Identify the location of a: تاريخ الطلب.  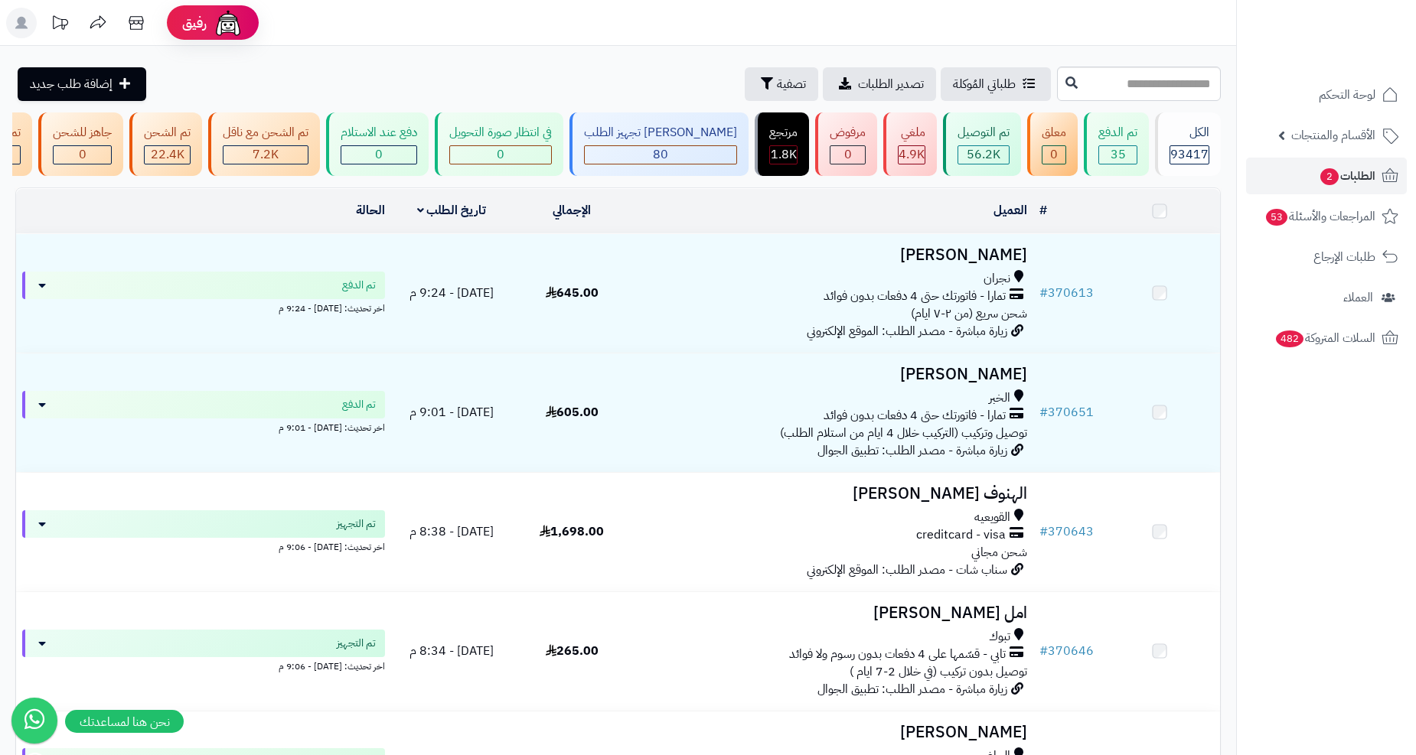
(452, 210).